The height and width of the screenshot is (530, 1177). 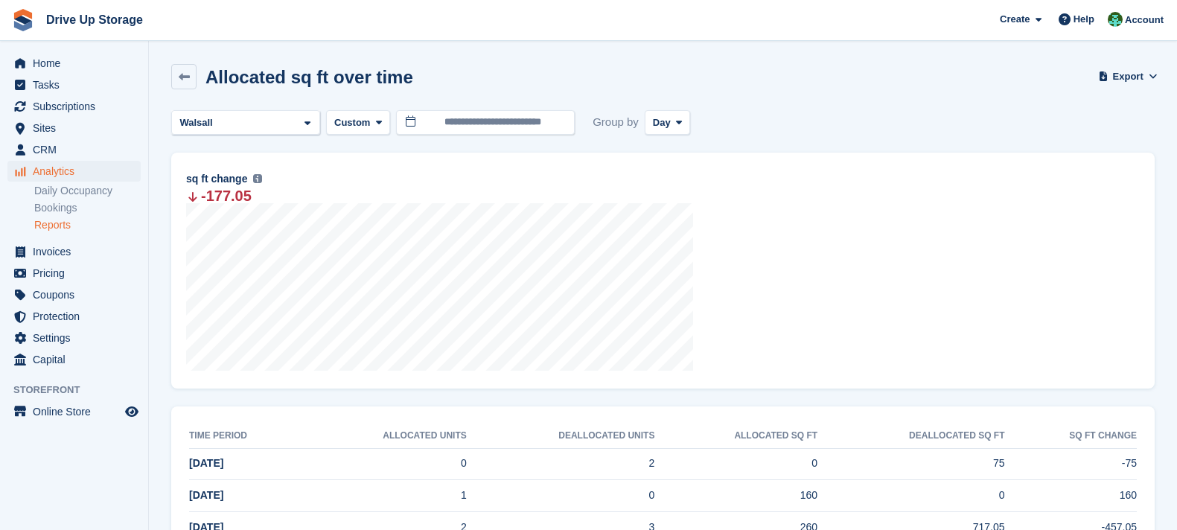 I want to click on span: Tasks, so click(x=77, y=85).